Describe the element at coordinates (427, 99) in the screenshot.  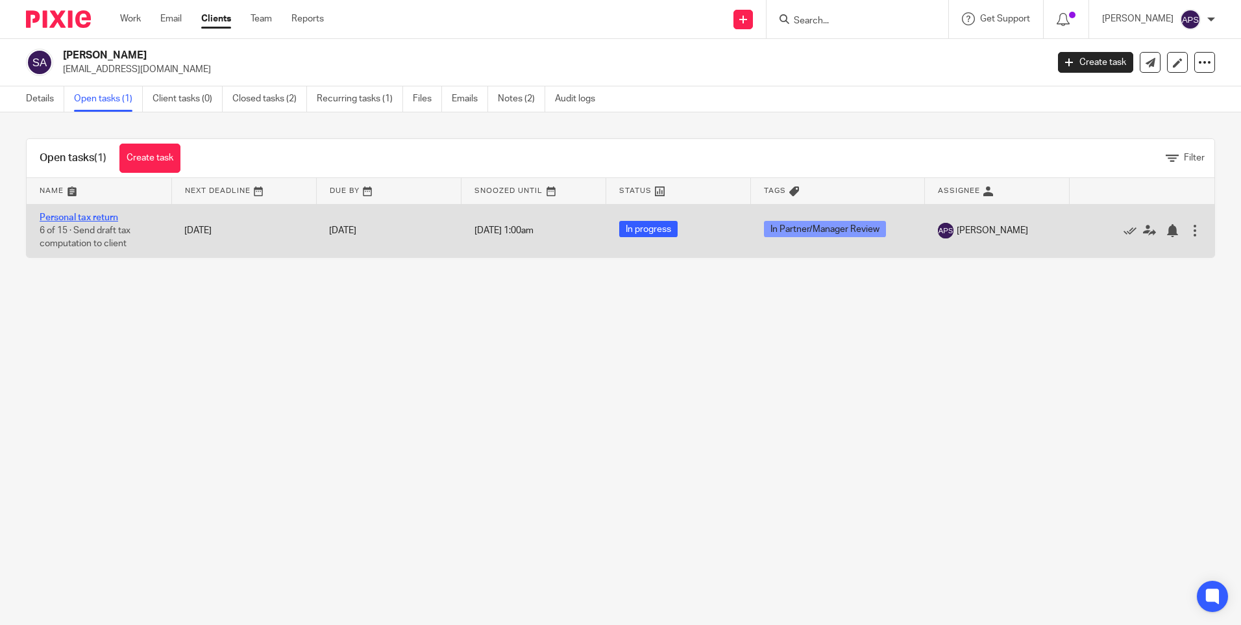
I see `a: Files` at that location.